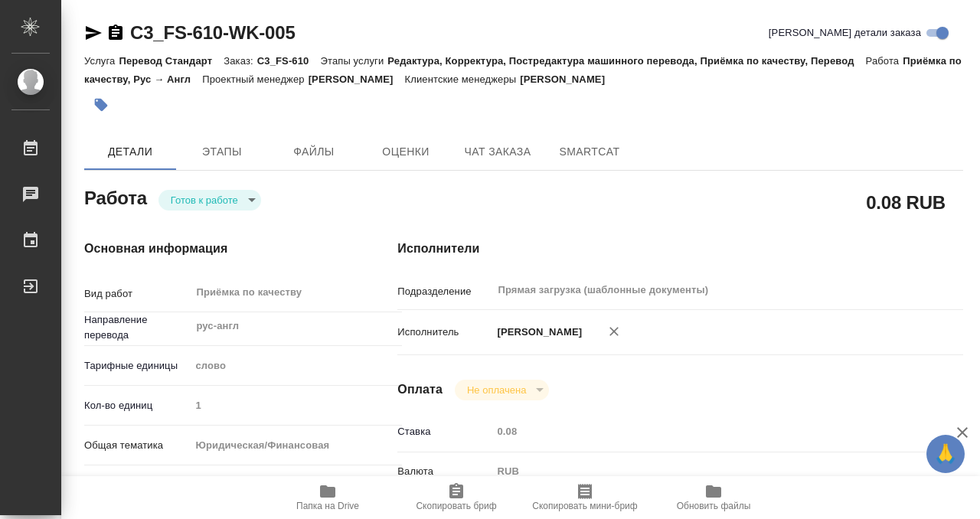 This screenshot has height=519, width=980. Describe the element at coordinates (614, 332) in the screenshot. I see `button: Удалить исполнителя` at that location.